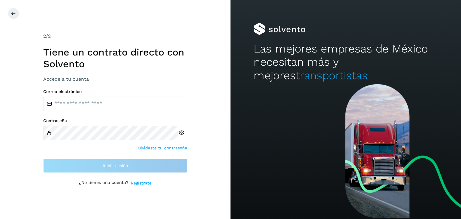 Image resolution: width=461 pixels, height=219 pixels. I want to click on a: Olvidaste tu contraseña, so click(163, 148).